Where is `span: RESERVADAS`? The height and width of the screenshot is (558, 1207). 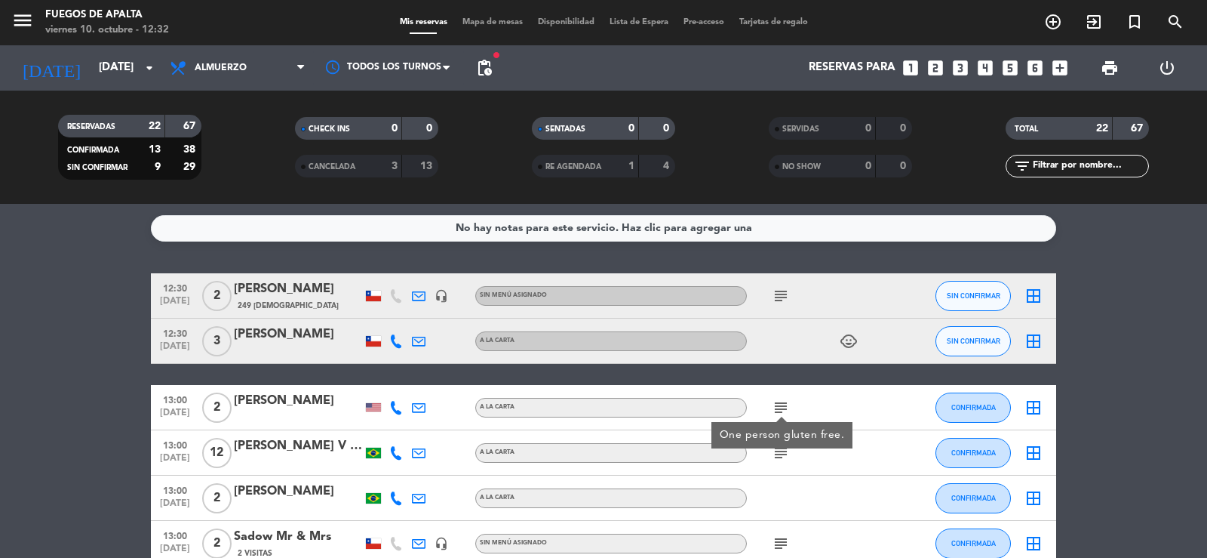 span: RESERVADAS is located at coordinates (91, 127).